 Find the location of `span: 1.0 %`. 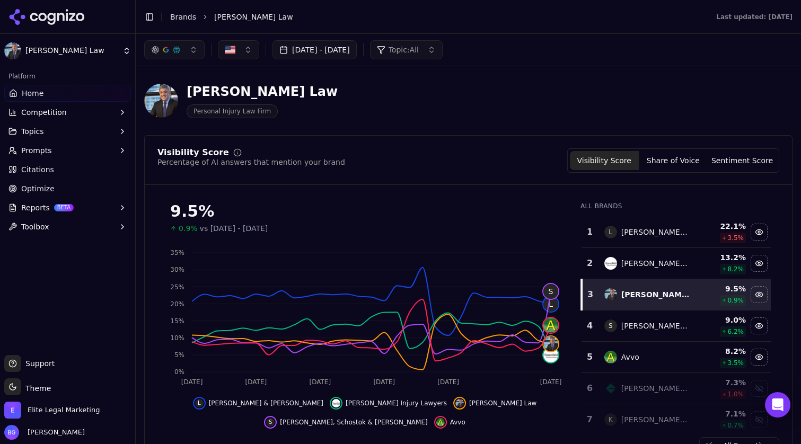

span: 1.0 % is located at coordinates (735, 394).